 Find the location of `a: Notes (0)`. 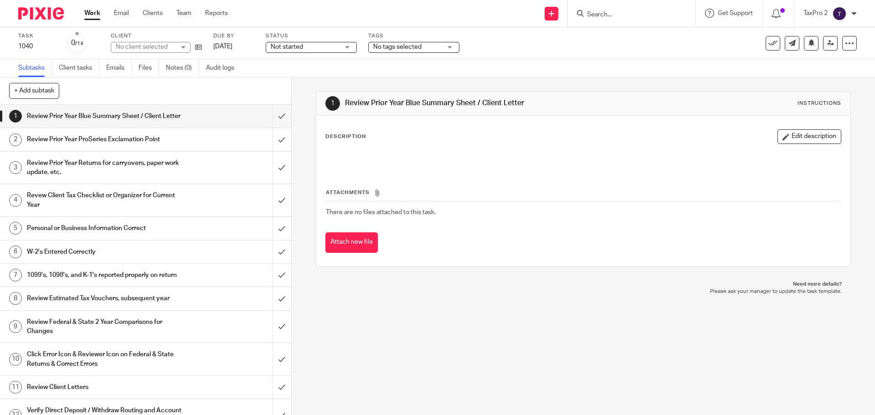

a: Notes (0) is located at coordinates (182, 68).